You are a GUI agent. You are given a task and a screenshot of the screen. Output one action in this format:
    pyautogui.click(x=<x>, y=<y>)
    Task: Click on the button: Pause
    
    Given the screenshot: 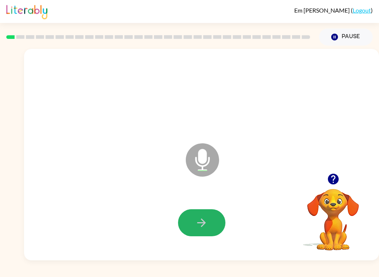 What is the action you would take?
    pyautogui.click(x=346, y=37)
    